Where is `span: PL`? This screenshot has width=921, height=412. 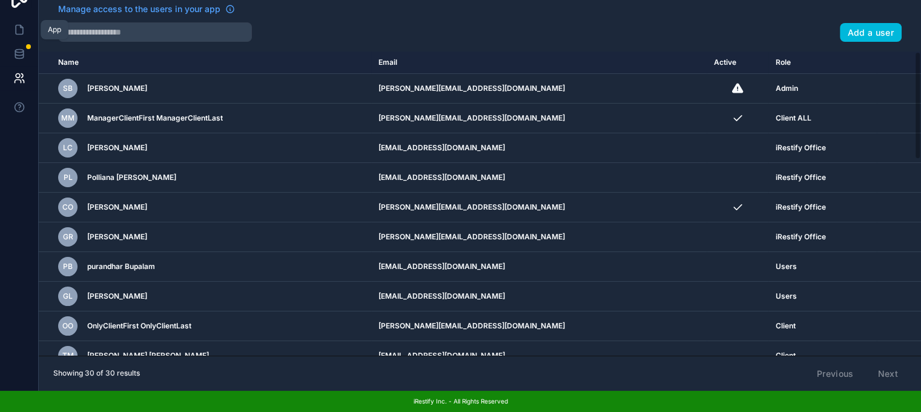
span: PL is located at coordinates (68, 177).